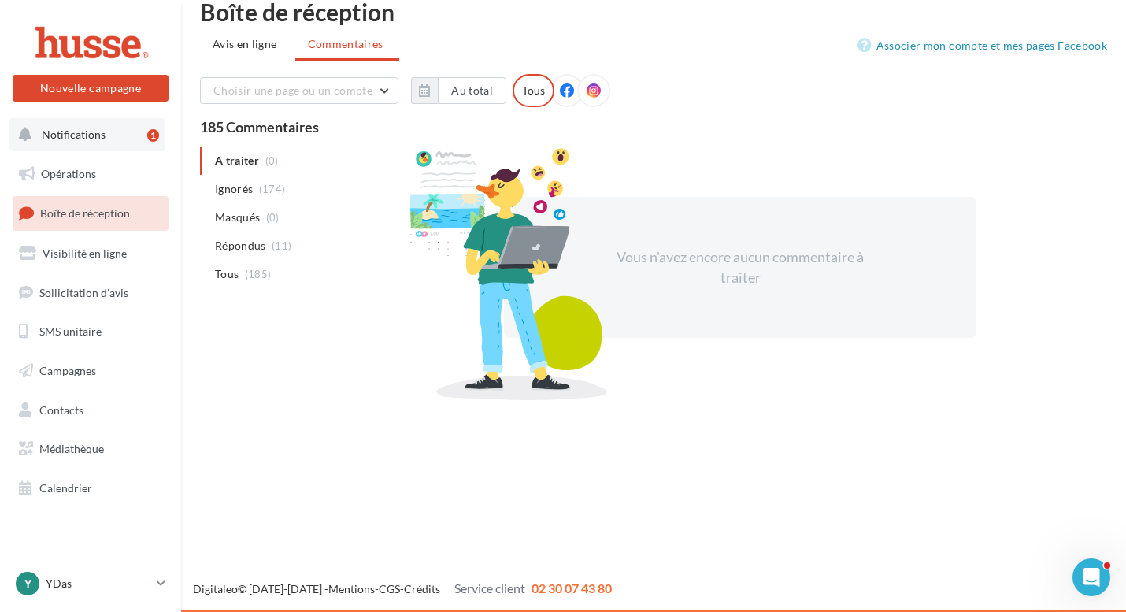  I want to click on a: Médiathèque, so click(91, 449).